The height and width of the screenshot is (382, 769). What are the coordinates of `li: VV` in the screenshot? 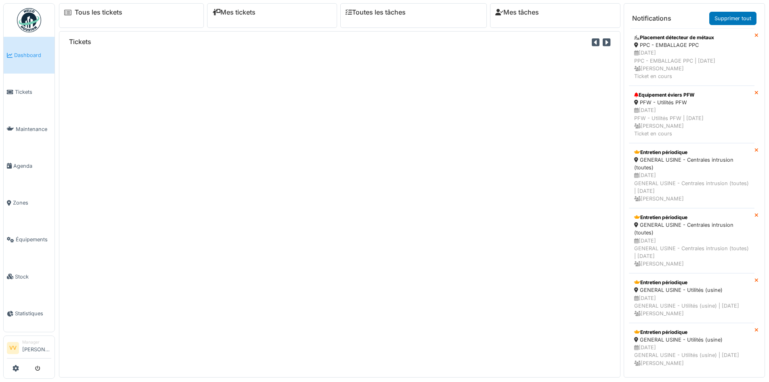 It's located at (13, 348).